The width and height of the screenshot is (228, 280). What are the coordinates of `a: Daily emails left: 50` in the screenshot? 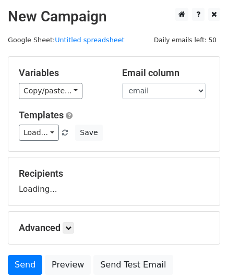 It's located at (185, 40).